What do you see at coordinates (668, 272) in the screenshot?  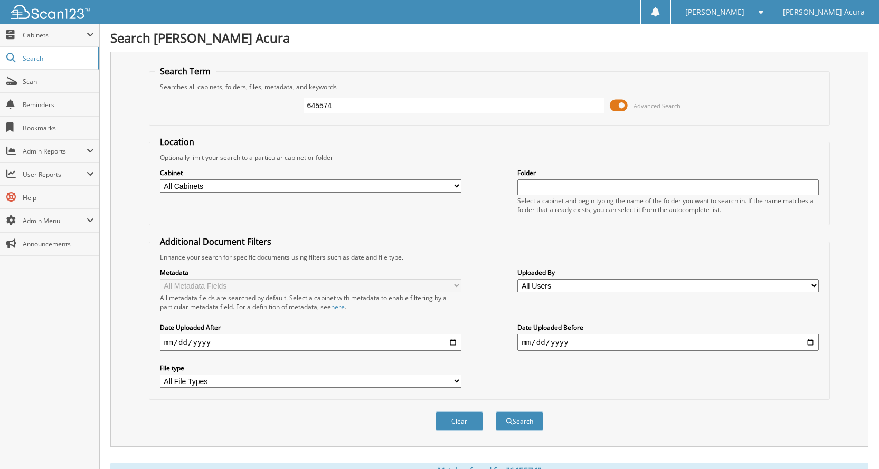 I see `label: Uploaded By` at bounding box center [668, 272].